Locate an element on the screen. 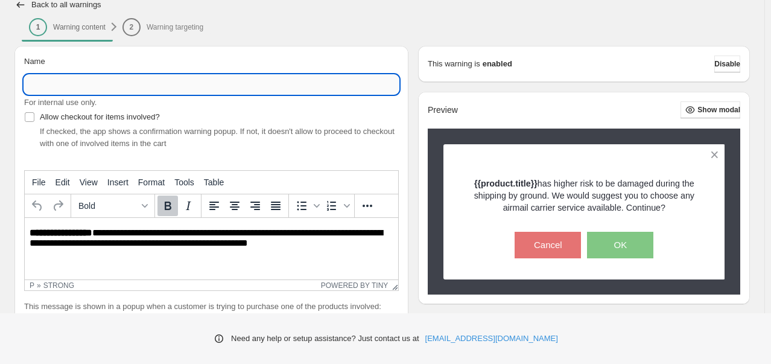 The height and width of the screenshot is (364, 771). span: File is located at coordinates (39, 182).